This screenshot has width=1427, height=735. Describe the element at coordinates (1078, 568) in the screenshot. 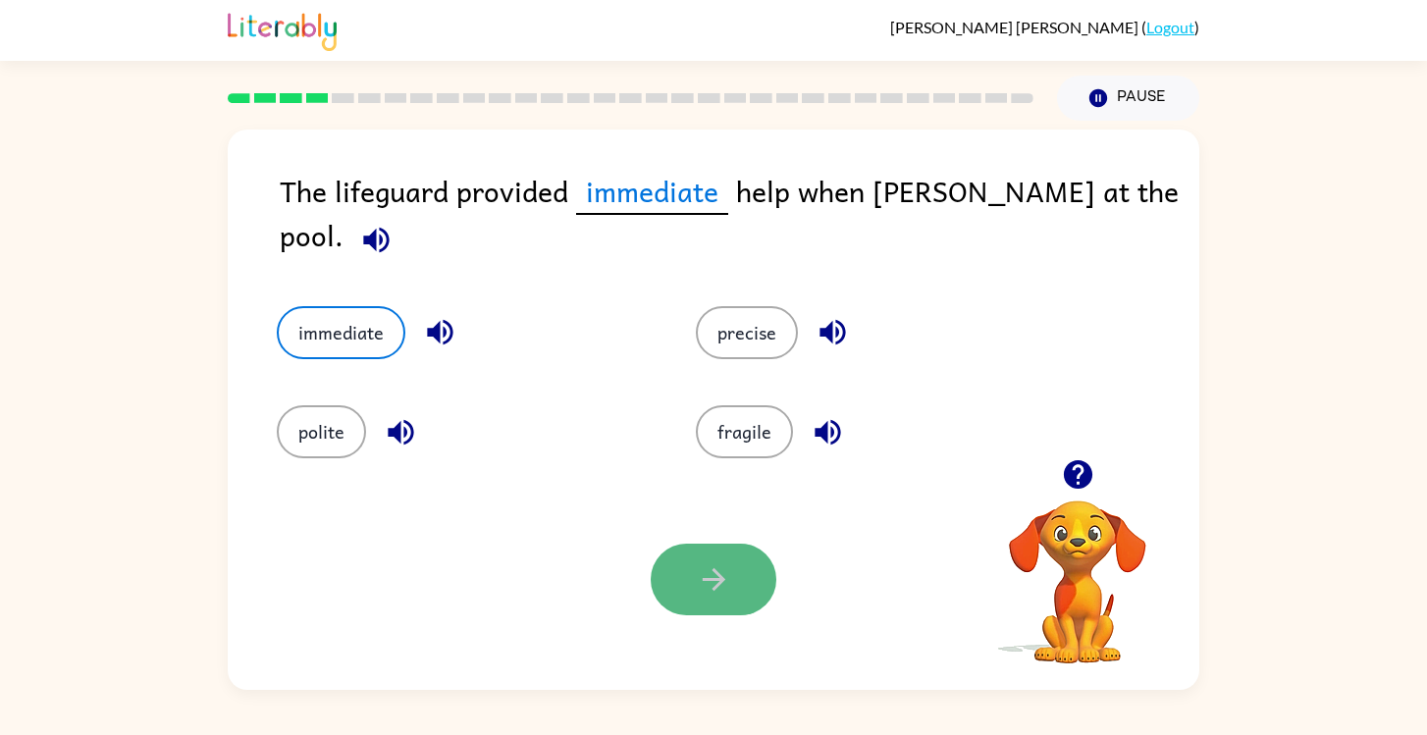

I see `video: Your browser must support playing .mp4 files to use Literably. Please try using another browser.` at that location.